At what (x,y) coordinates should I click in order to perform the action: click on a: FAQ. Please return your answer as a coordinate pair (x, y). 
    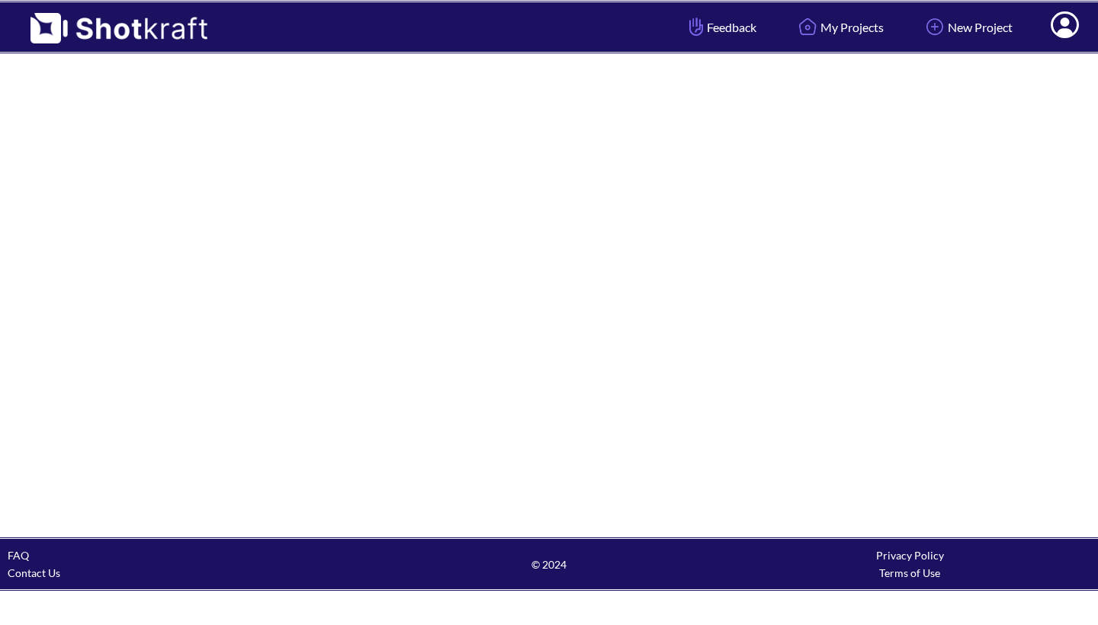
    Looking at the image, I should click on (18, 555).